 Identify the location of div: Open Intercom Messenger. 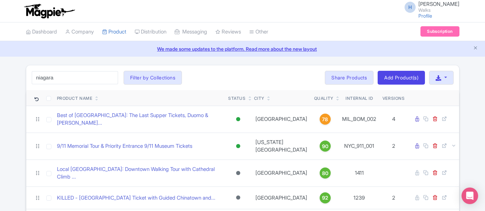
(470, 196).